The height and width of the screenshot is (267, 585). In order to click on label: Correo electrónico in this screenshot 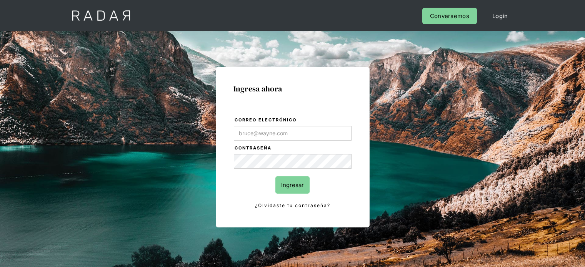, I will do `click(293, 120)`.